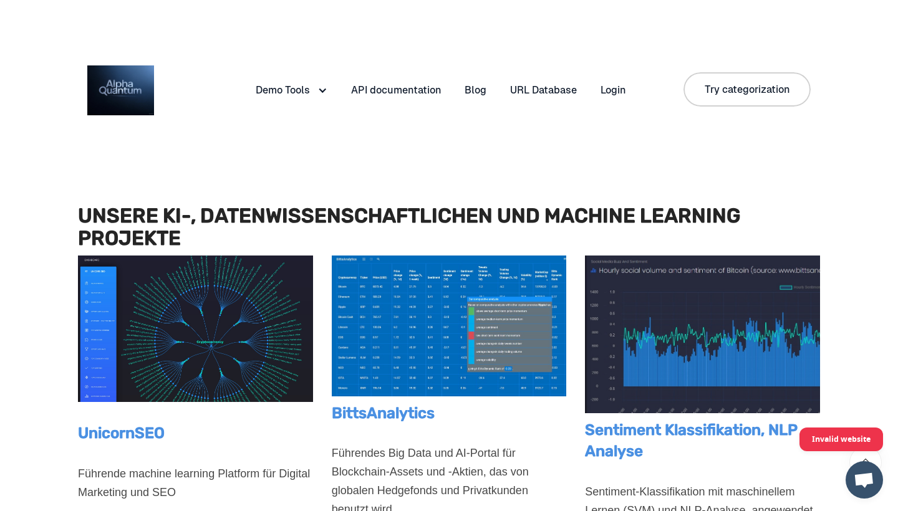 Image resolution: width=898 pixels, height=511 pixels. What do you see at coordinates (282, 90) in the screenshot?
I see `div: Demo Tools` at bounding box center [282, 90].